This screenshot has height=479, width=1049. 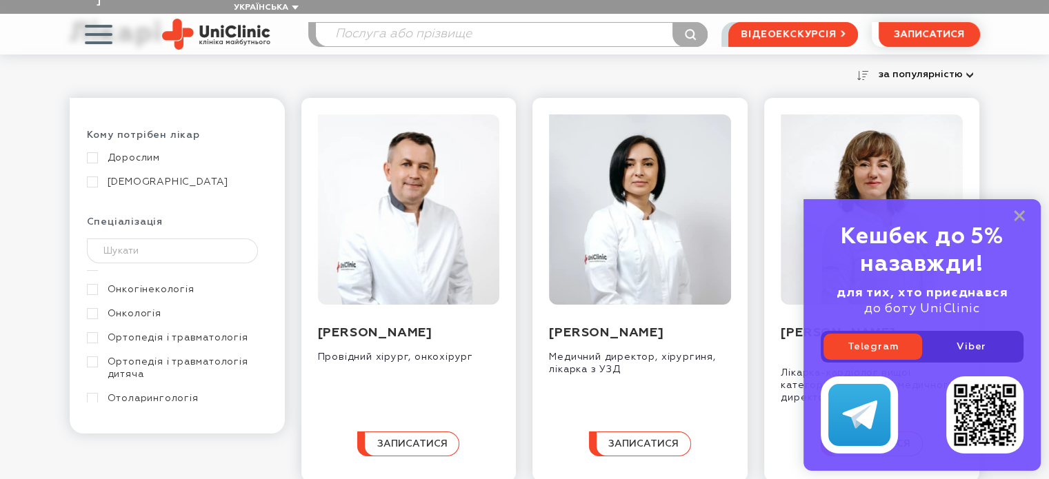 What do you see at coordinates (971, 347) in the screenshot?
I see `a: Viber` at bounding box center [971, 347].